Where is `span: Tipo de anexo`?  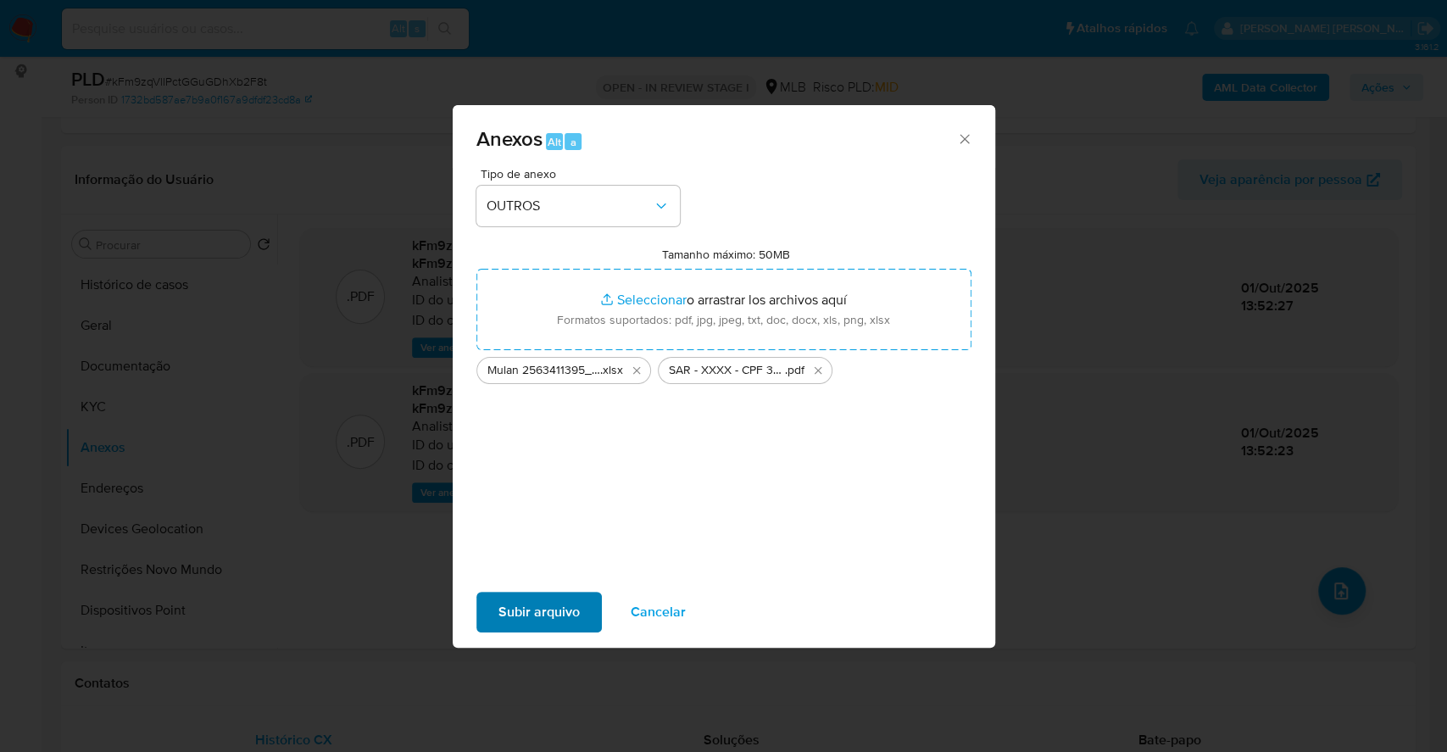 span: Tipo de anexo is located at coordinates (582, 174).